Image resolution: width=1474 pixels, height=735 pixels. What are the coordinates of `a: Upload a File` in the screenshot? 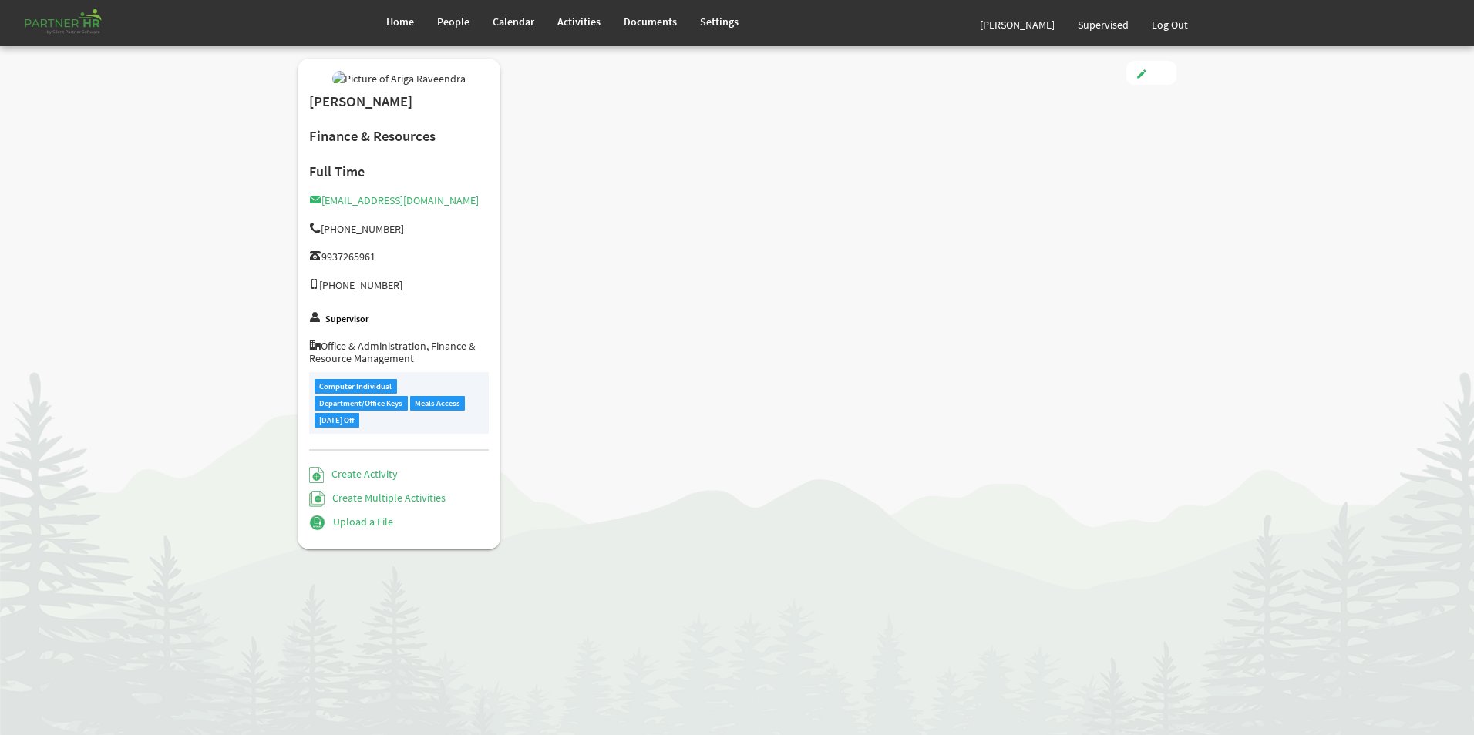 It's located at (351, 522).